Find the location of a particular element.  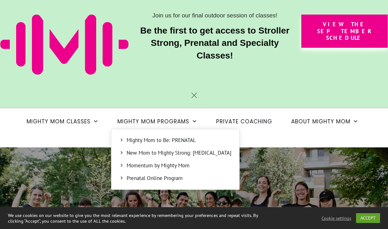

span: Momentum by Mighty Mom is located at coordinates (179, 166).